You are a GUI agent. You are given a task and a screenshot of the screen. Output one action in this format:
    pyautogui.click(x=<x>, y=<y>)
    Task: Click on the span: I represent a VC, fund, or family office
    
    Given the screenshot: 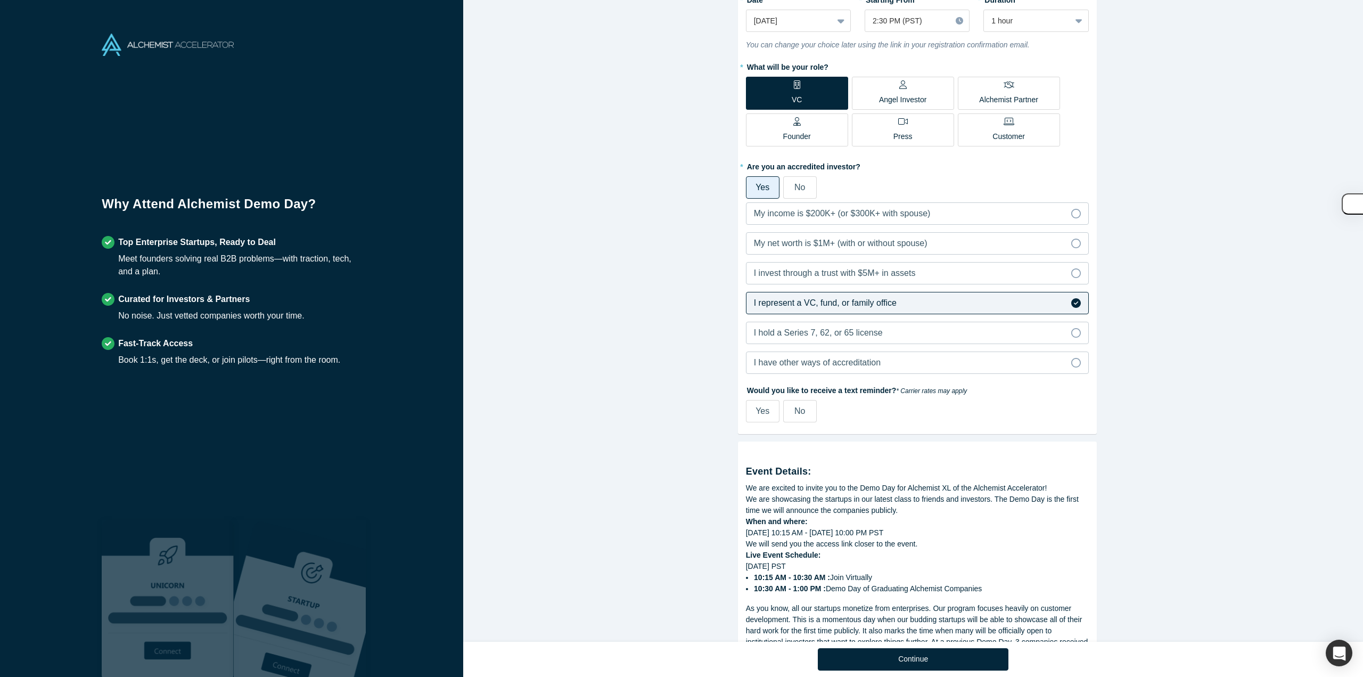 What is the action you would take?
    pyautogui.click(x=825, y=302)
    